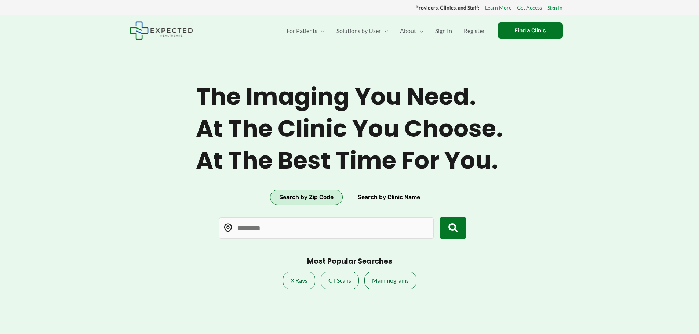 This screenshot has height=334, width=699. I want to click on span: About, so click(408, 31).